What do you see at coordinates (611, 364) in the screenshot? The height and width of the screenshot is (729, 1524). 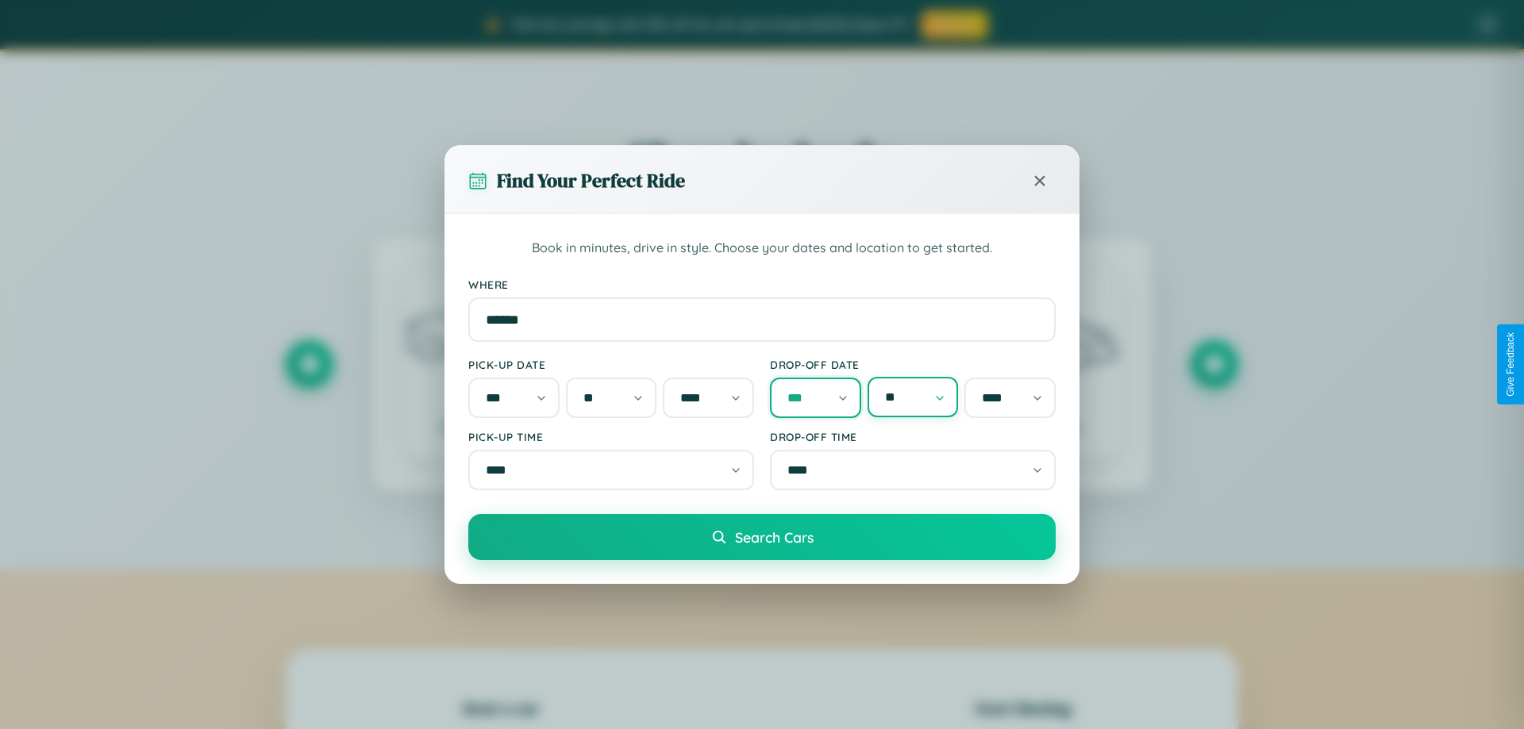 I see `label: Pick-up Date` at bounding box center [611, 364].